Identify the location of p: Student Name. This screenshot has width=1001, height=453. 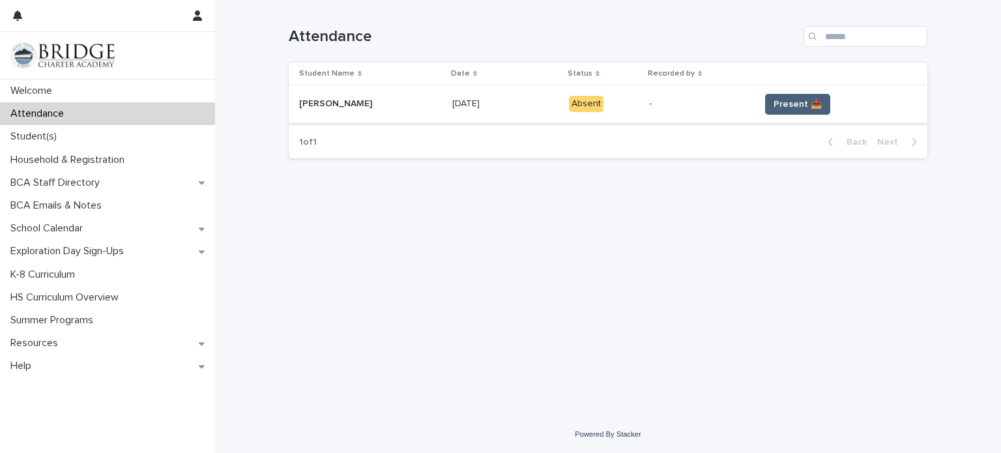
(326, 74).